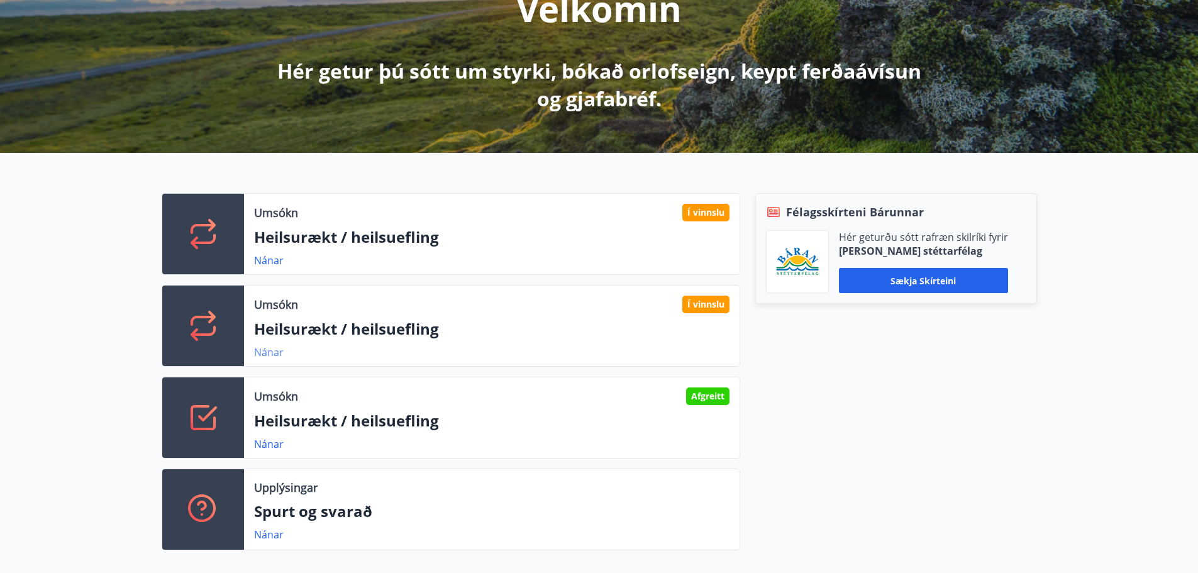 This screenshot has width=1198, height=573. Describe the element at coordinates (923, 281) in the screenshot. I see `button: Sækja skírteini` at that location.